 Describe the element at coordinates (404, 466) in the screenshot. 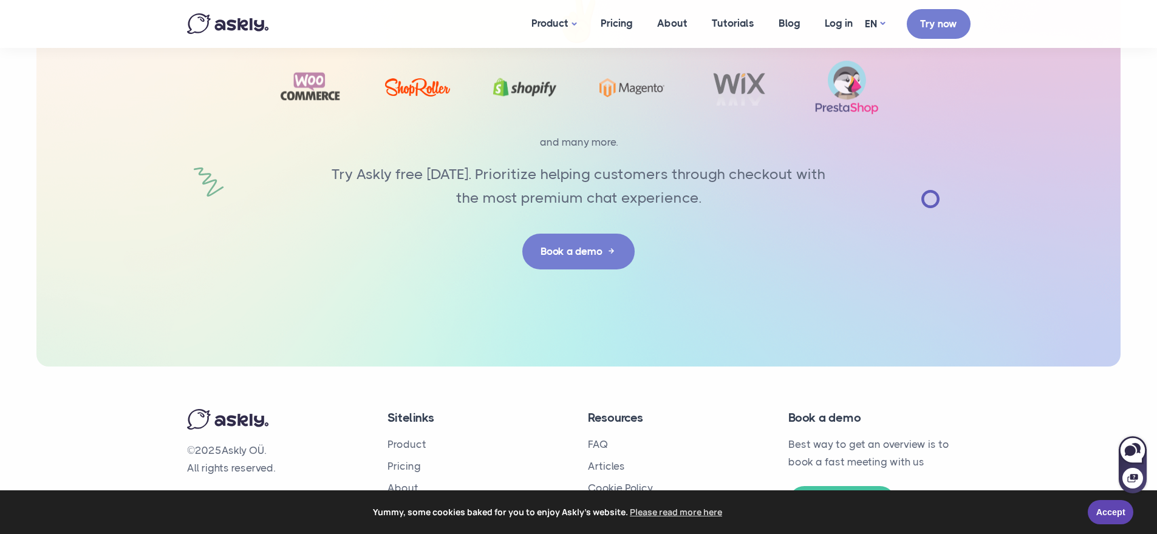

I see `a: Pricing` at that location.